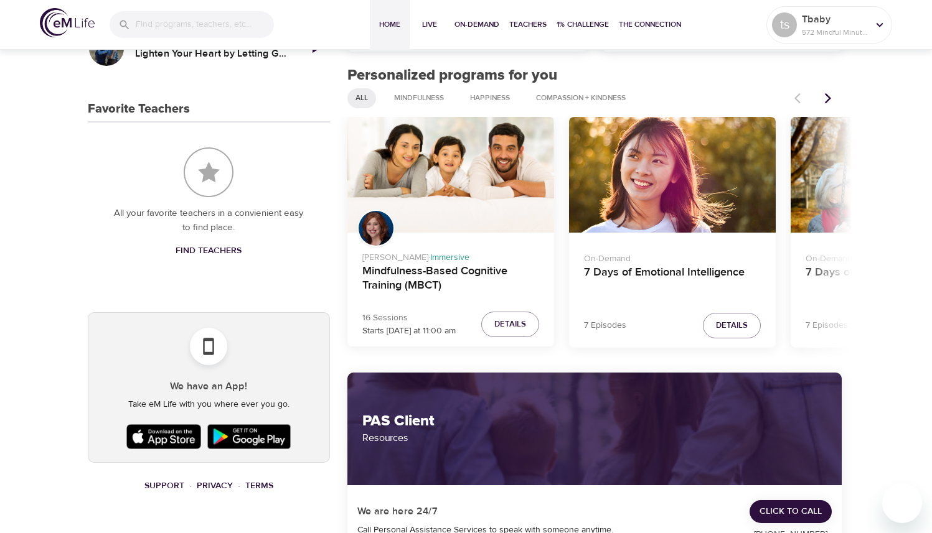 The width and height of the screenshot is (932, 533). I want to click on p: Take eM Life with you where ever you go., so click(209, 405).